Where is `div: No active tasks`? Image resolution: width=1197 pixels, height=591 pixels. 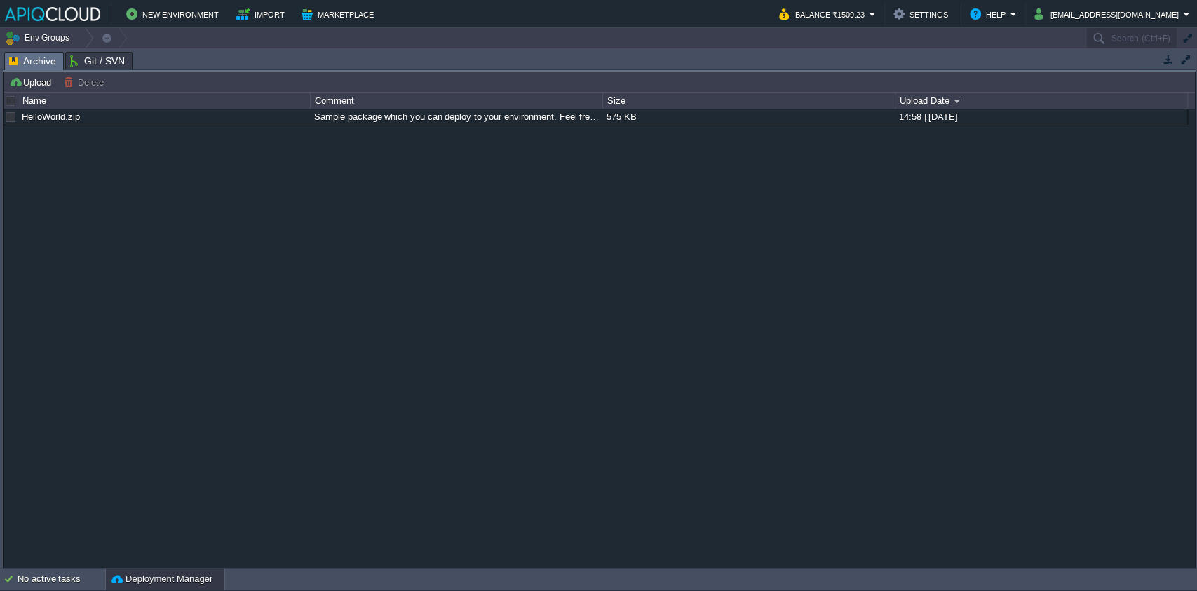
div: No active tasks is located at coordinates (61, 579).